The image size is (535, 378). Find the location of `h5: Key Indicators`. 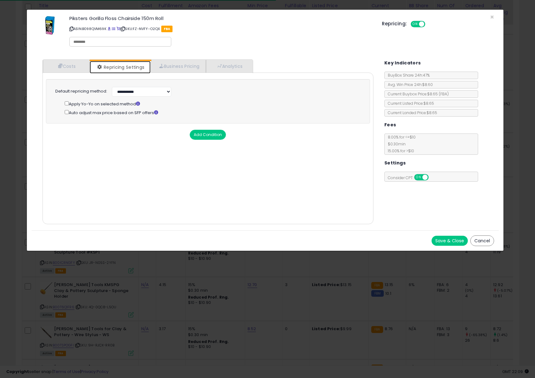

h5: Key Indicators is located at coordinates (403, 63).